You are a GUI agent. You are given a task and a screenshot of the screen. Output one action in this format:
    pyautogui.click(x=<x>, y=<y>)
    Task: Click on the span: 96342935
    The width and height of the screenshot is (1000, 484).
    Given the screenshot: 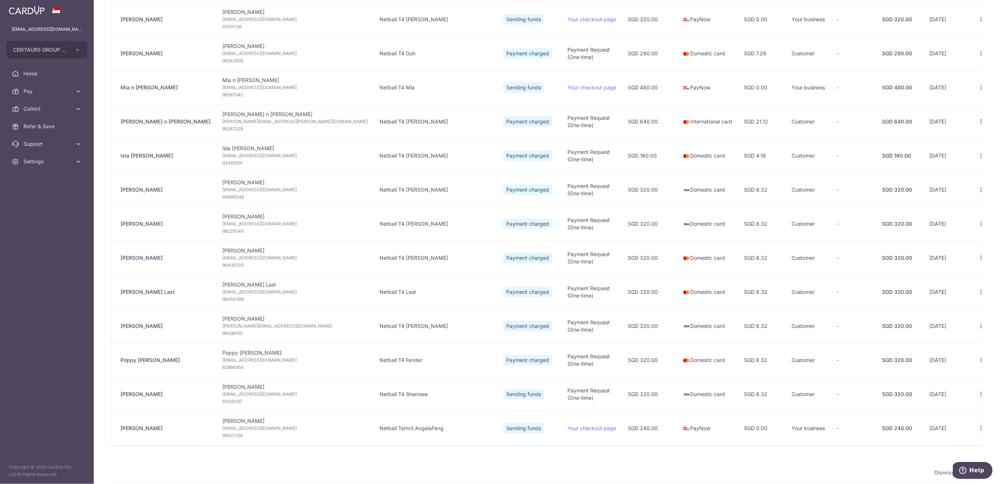 What is the action you would take?
    pyautogui.click(x=295, y=61)
    